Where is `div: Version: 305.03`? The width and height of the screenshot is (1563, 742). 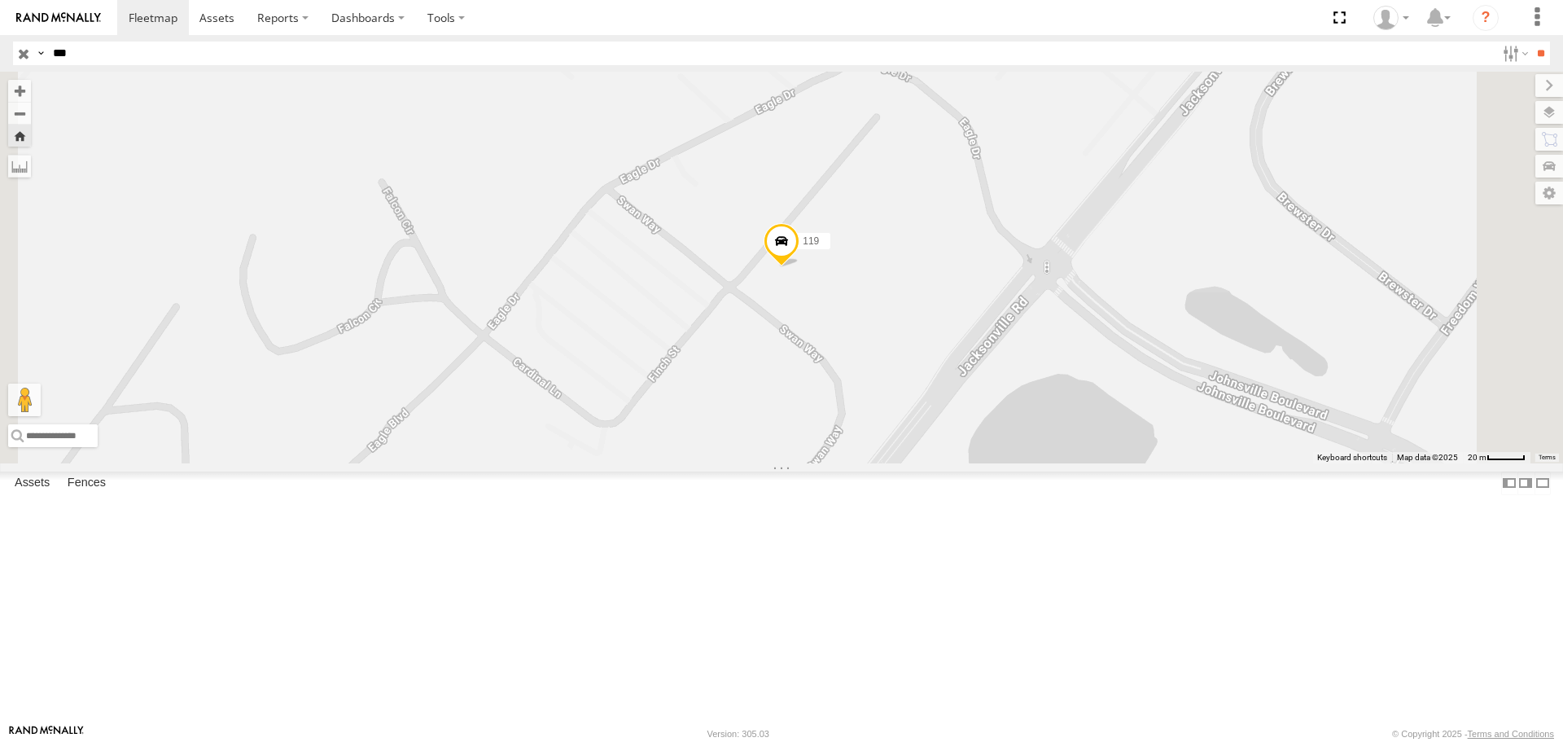 div: Version: 305.03 is located at coordinates (739, 734).